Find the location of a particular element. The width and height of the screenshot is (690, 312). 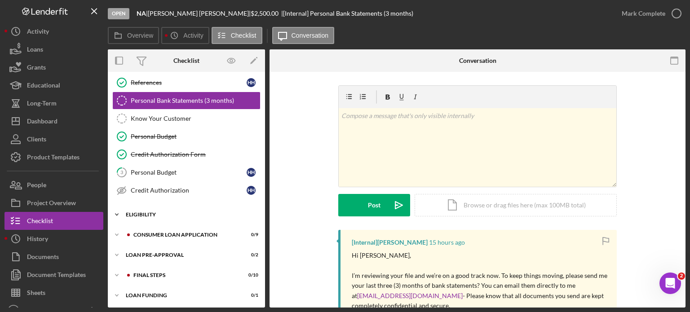

a: Personal Bank Statements (3 months) is located at coordinates (186, 101).